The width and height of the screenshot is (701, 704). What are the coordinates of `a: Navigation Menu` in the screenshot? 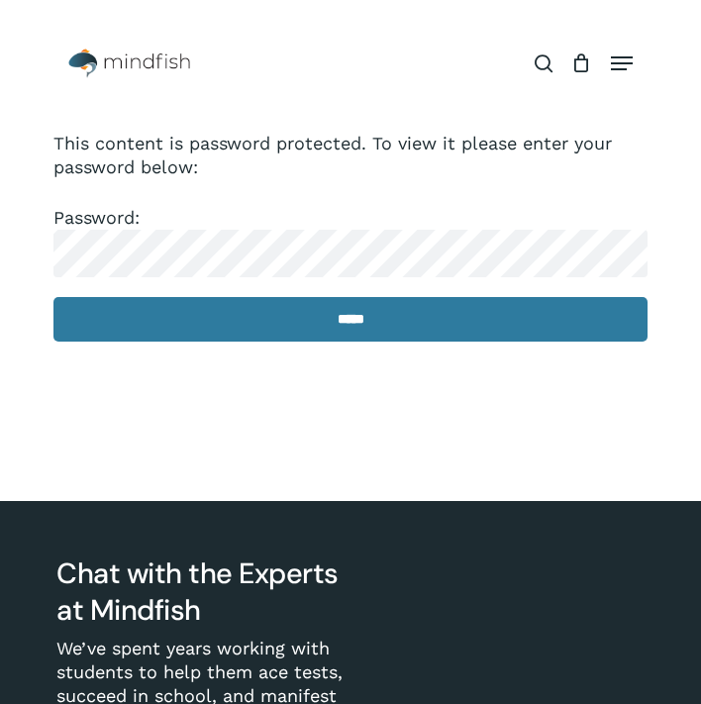 It's located at (622, 63).